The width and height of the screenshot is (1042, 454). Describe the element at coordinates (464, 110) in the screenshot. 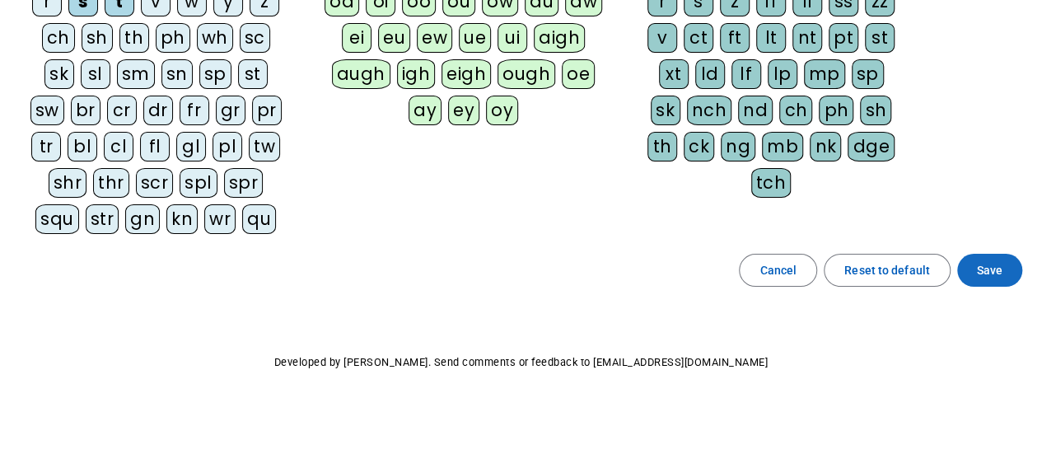

I see `div: ey` at that location.